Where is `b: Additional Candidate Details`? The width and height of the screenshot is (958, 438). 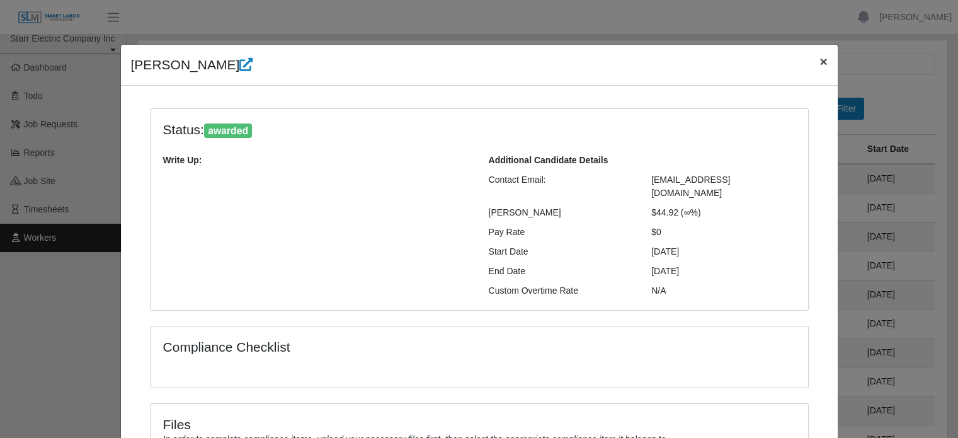 b: Additional Candidate Details is located at coordinates (548, 160).